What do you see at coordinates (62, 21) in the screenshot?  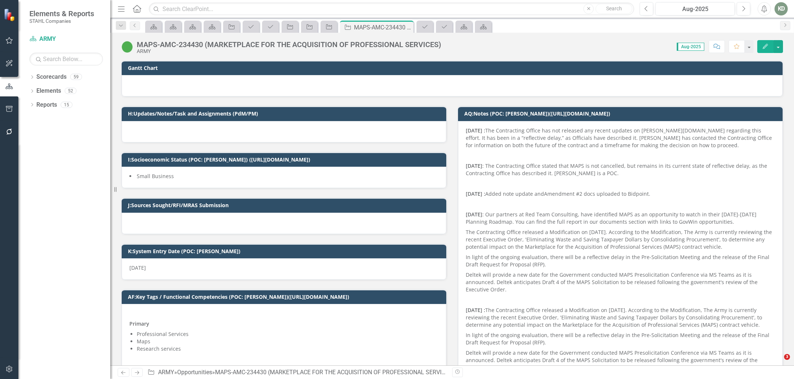 I see `small: STAHL Companies` at bounding box center [62, 21].